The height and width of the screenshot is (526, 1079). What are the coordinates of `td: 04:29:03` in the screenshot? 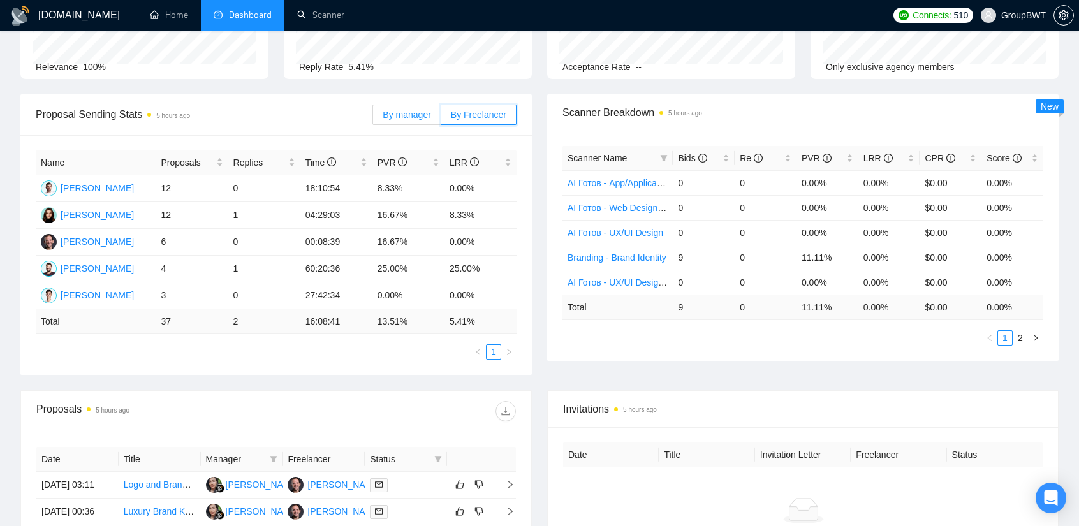 It's located at (336, 216).